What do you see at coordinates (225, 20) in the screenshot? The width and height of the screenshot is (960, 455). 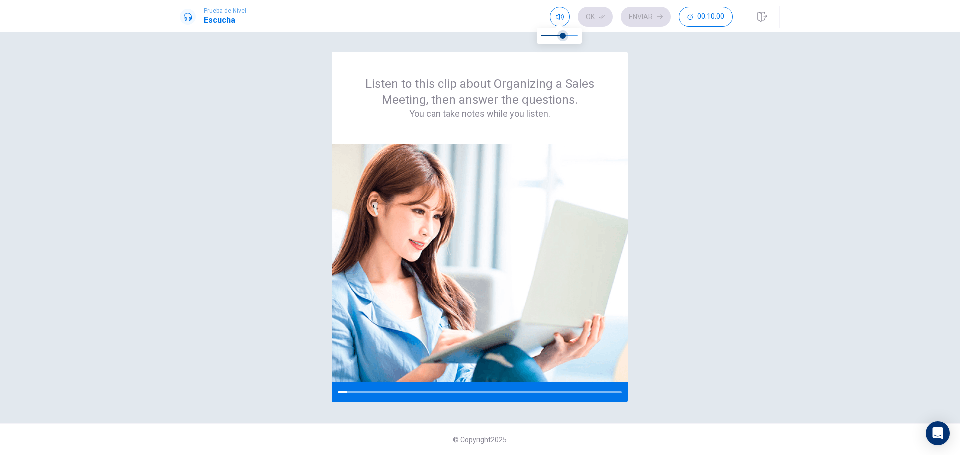 I see `h1: Escucha` at bounding box center [225, 20].